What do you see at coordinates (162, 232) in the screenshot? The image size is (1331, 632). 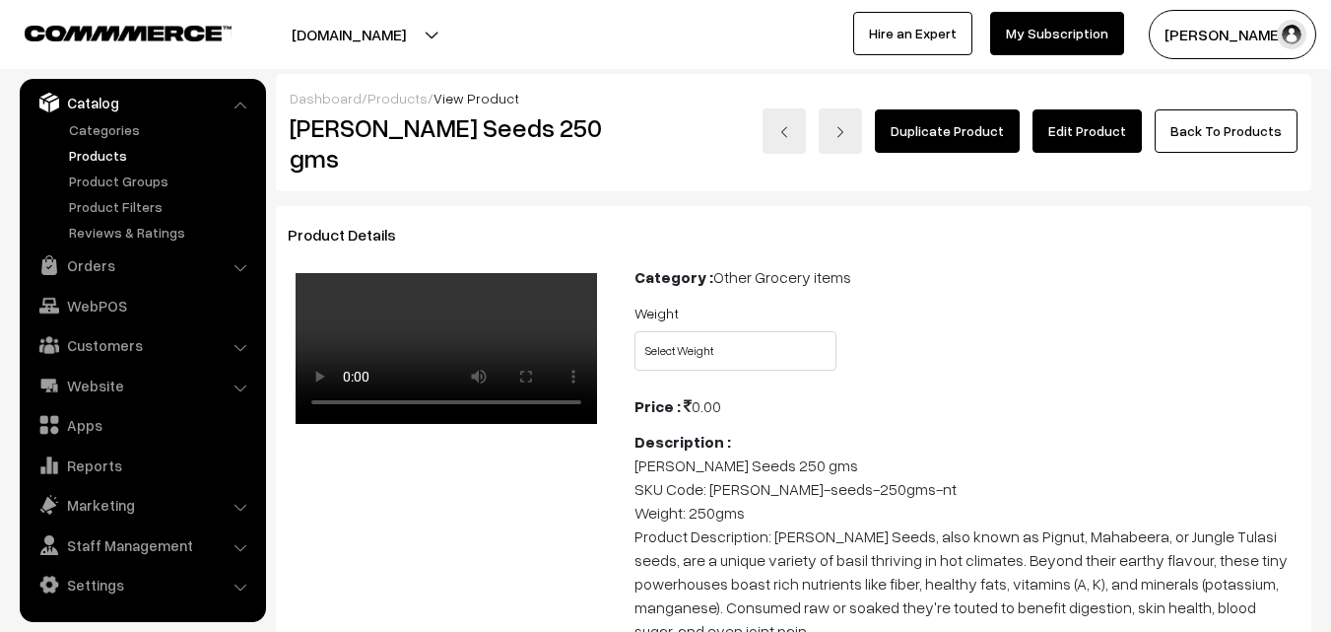 I see `a: Reviews & Ratings` at bounding box center [162, 232].